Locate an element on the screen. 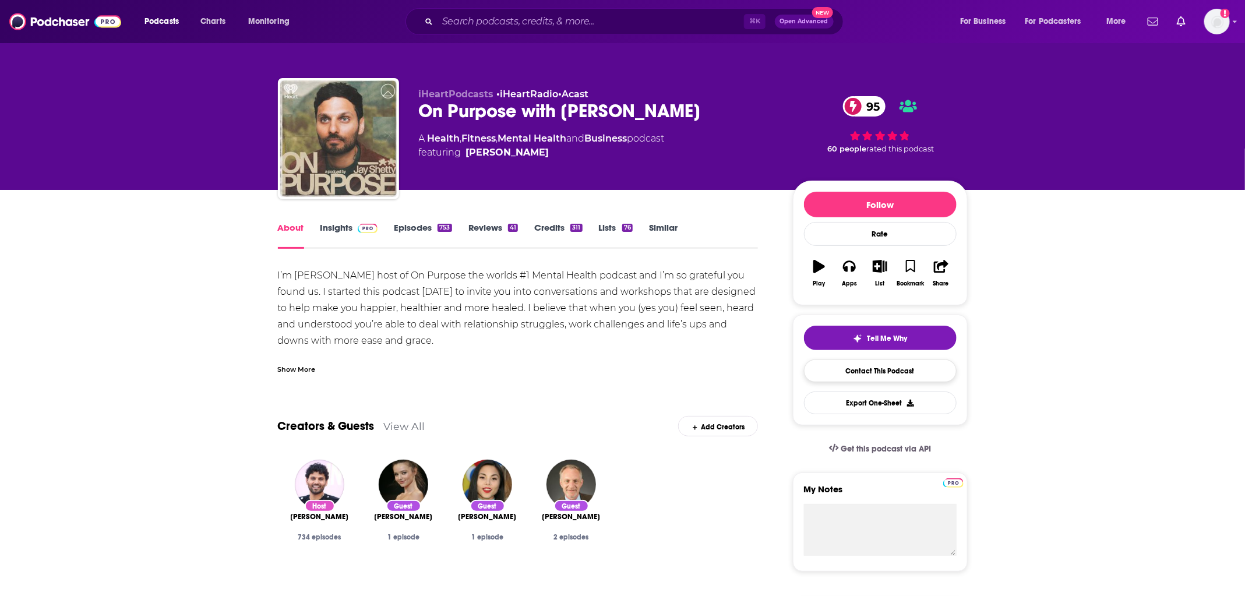 This screenshot has height=596, width=1245. a: Reviews41 is located at coordinates (493, 235).